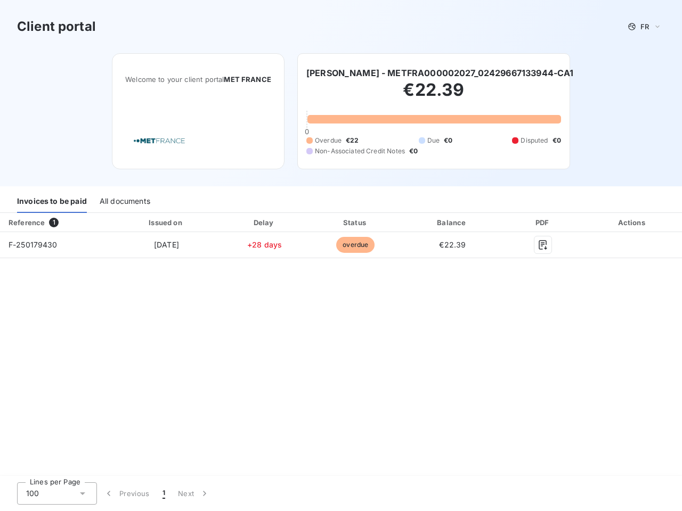 The height and width of the screenshot is (511, 682). What do you see at coordinates (264, 223) in the screenshot?
I see `div: Delay` at bounding box center [264, 223].